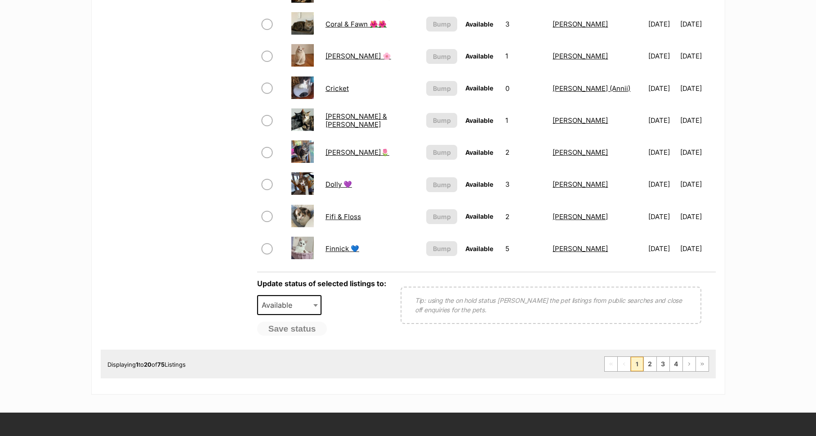 This screenshot has width=816, height=436. I want to click on img: Cressy 🌸, so click(302, 55).